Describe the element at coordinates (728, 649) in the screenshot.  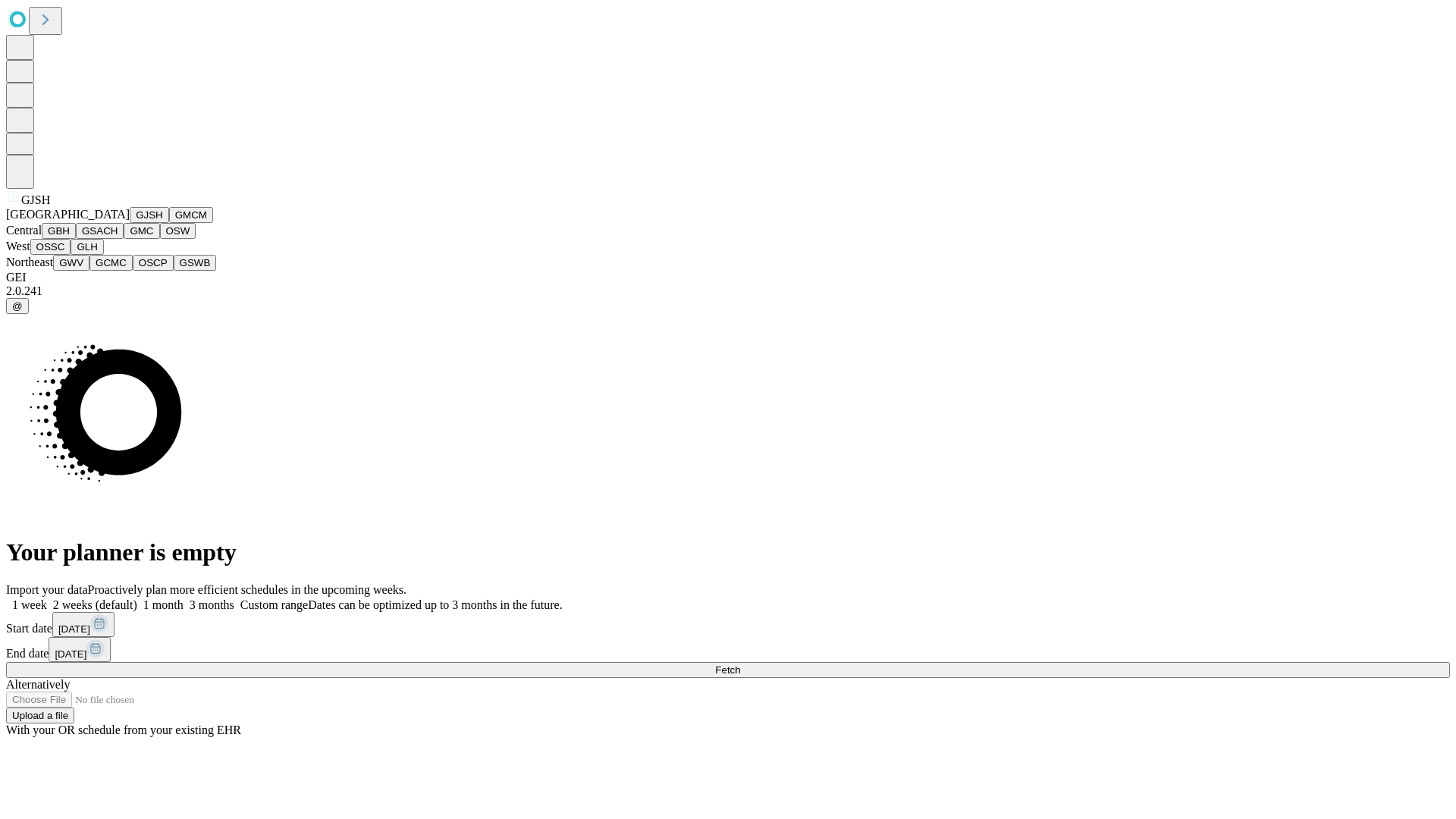
I see `div: End date` at that location.